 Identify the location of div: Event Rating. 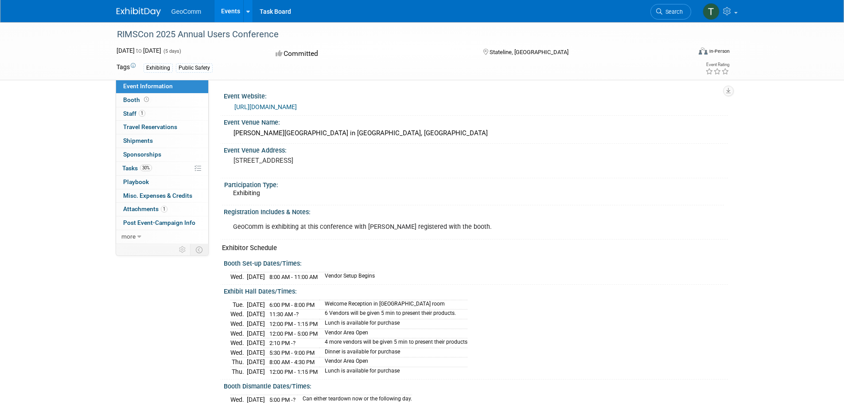
(717, 65).